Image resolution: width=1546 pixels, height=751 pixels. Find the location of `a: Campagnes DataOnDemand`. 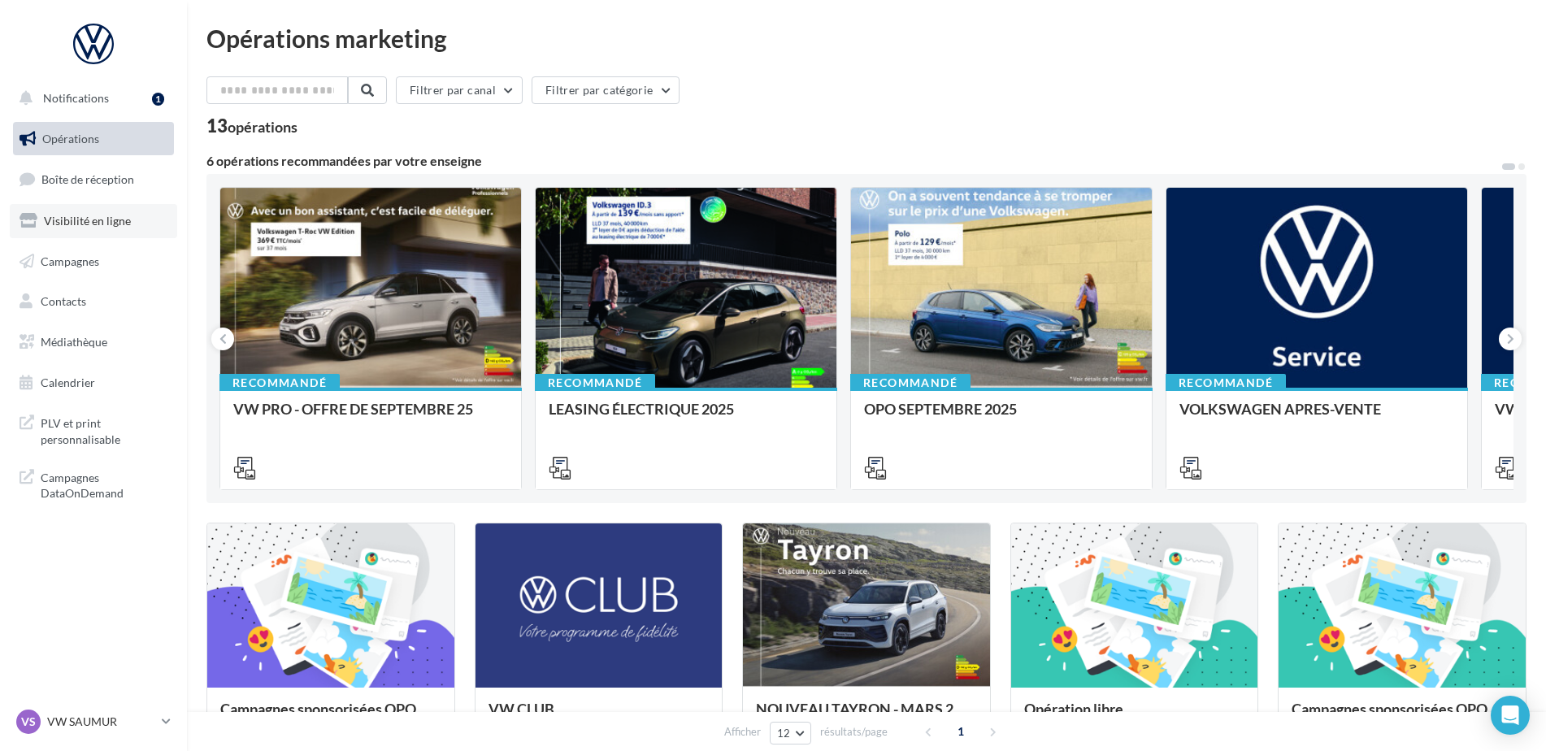

a: Campagnes DataOnDemand is located at coordinates (93, 483).